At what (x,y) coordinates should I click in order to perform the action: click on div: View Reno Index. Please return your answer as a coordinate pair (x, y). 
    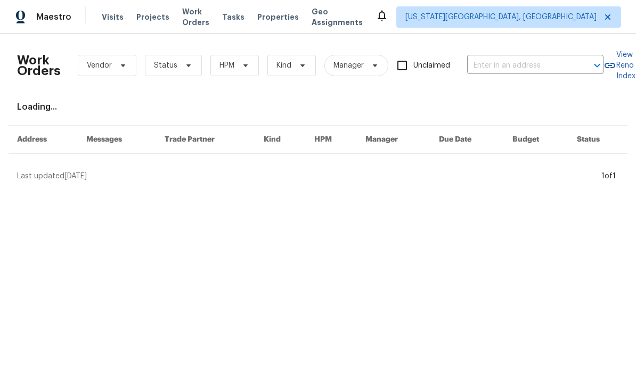
    Looking at the image, I should click on (619, 66).